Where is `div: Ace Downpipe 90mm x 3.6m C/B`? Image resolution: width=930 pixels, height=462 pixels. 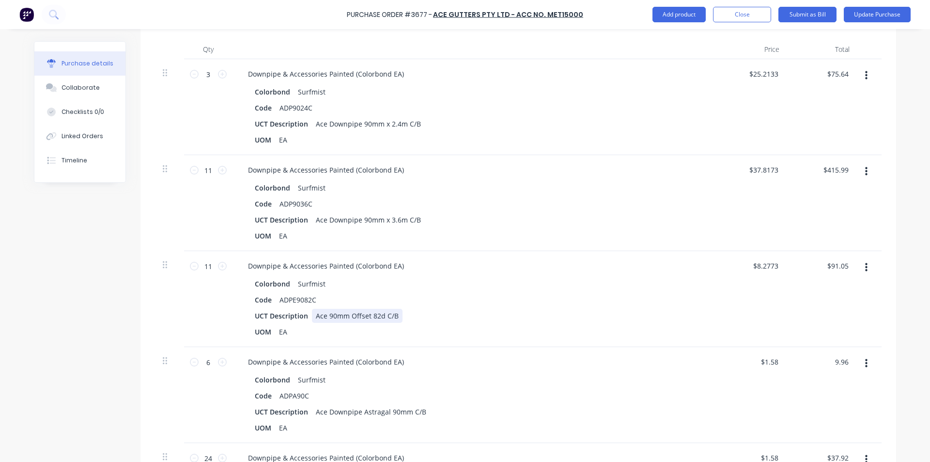 div: Ace Downpipe 90mm x 3.6m C/B is located at coordinates (368, 219).